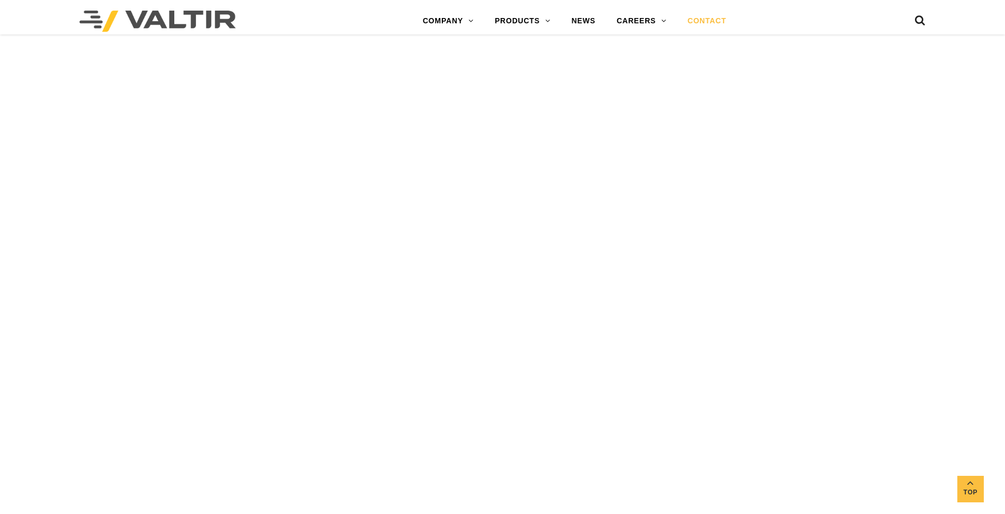 This screenshot has height=514, width=1005. What do you see at coordinates (523, 21) in the screenshot?
I see `a: PRODUCTS` at bounding box center [523, 21].